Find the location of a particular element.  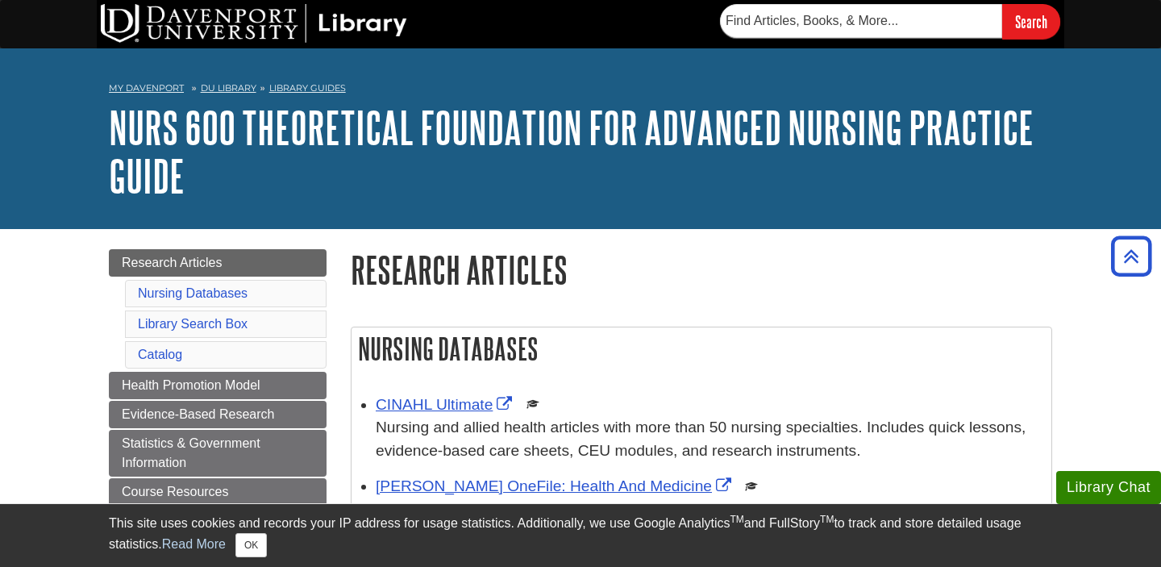

span: Research Articles is located at coordinates (172, 262).